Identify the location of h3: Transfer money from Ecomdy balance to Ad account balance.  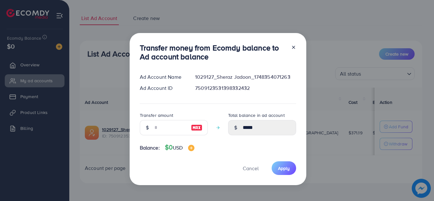
(213, 52).